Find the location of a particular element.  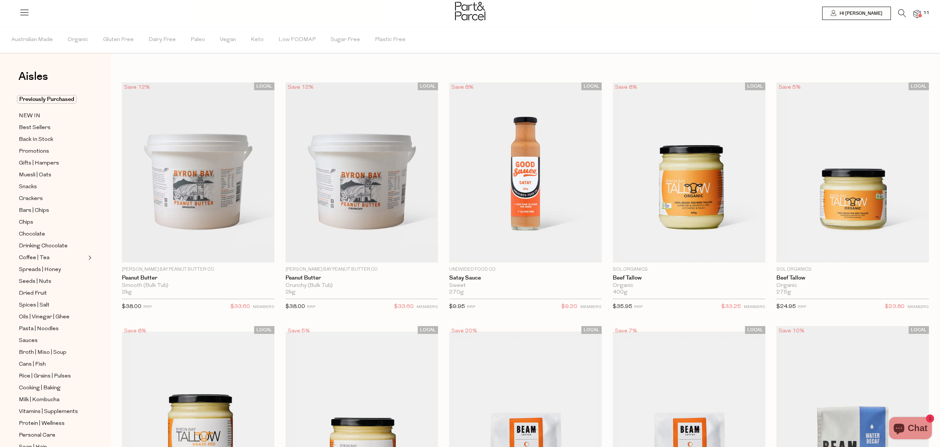

a: Previously Purchased is located at coordinates (52, 99).